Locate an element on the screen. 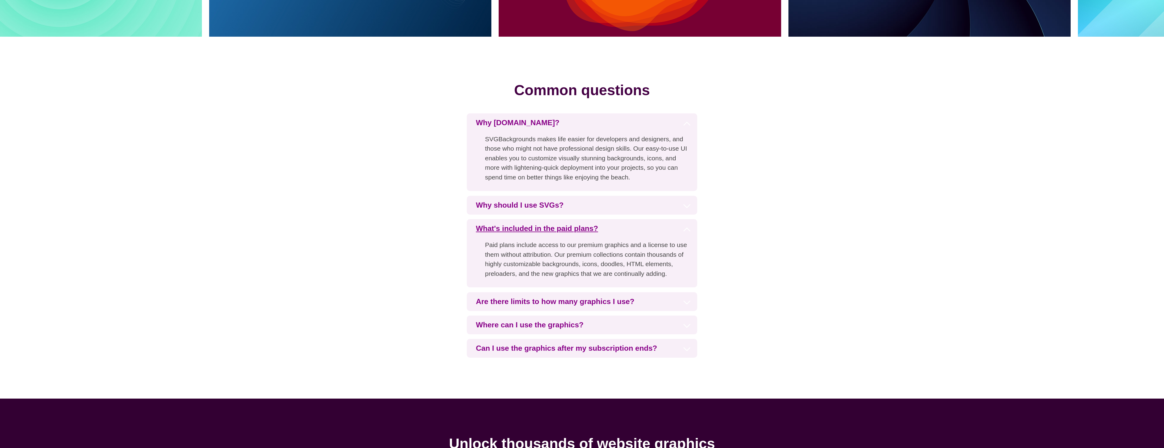 The height and width of the screenshot is (448, 1164). h3: Can I use the graphics after my subscription ends? is located at coordinates (582, 348).